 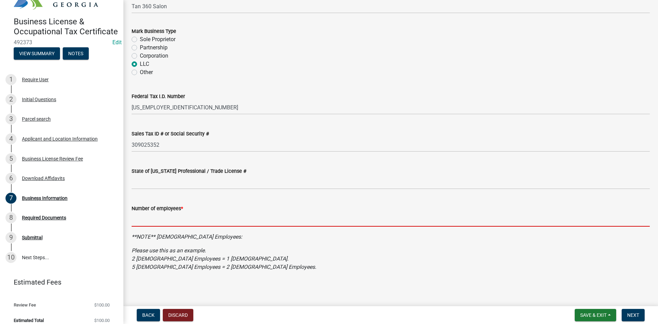 I want to click on a: Estimated Fees, so click(x=59, y=282).